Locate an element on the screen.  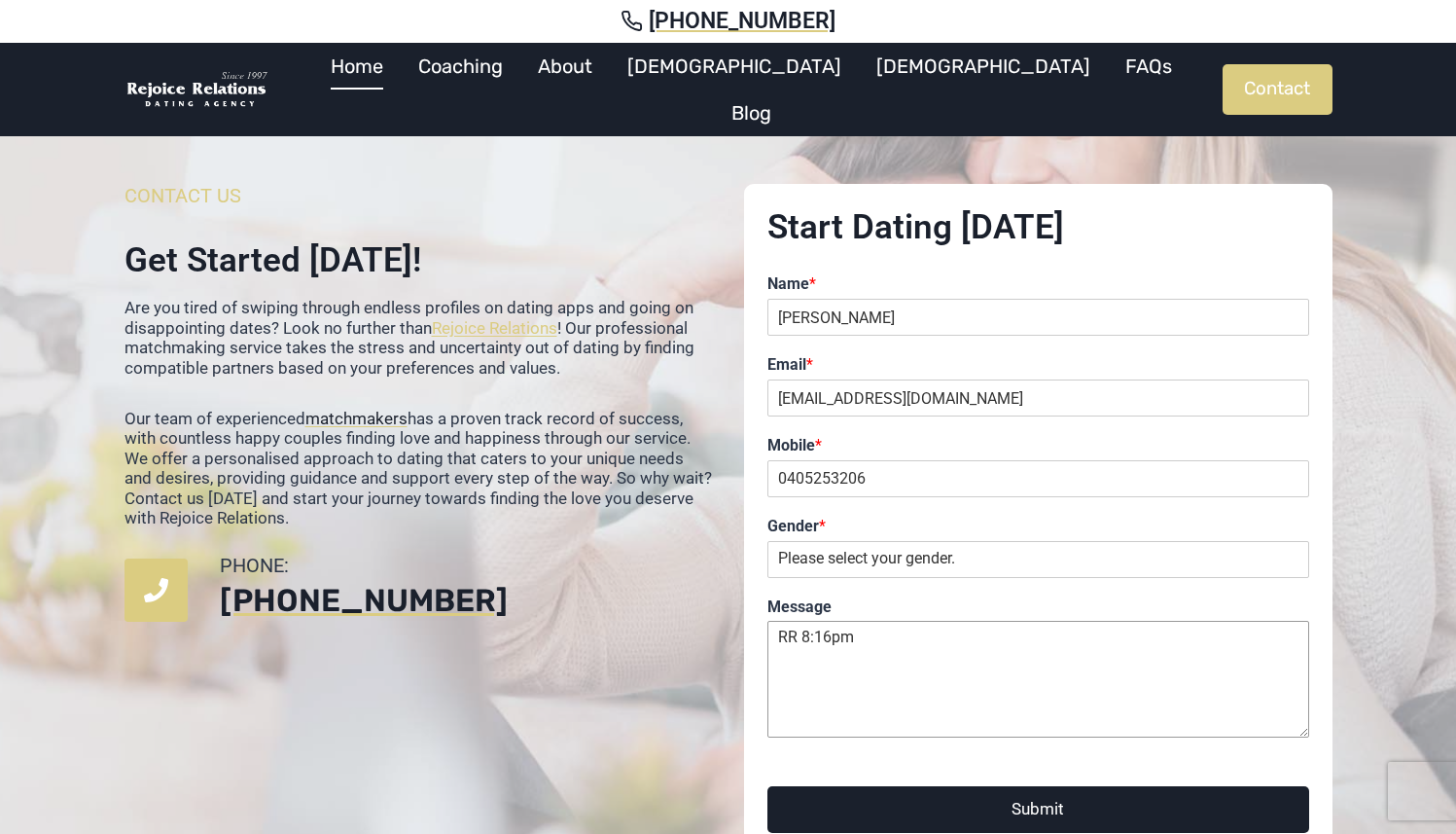
mark: matchmakers is located at coordinates (356, 418).